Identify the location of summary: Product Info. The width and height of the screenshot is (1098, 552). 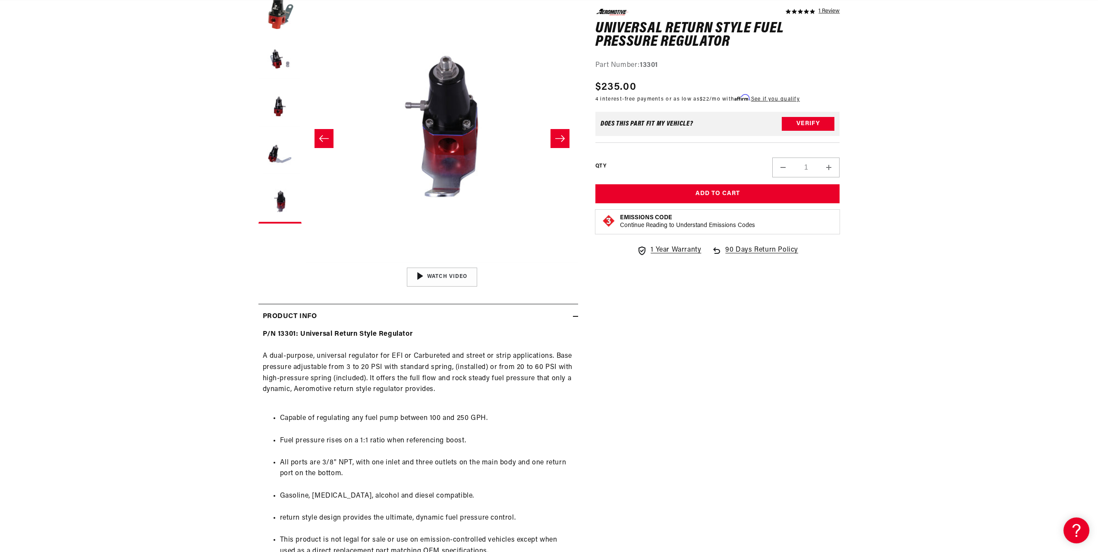
(418, 317).